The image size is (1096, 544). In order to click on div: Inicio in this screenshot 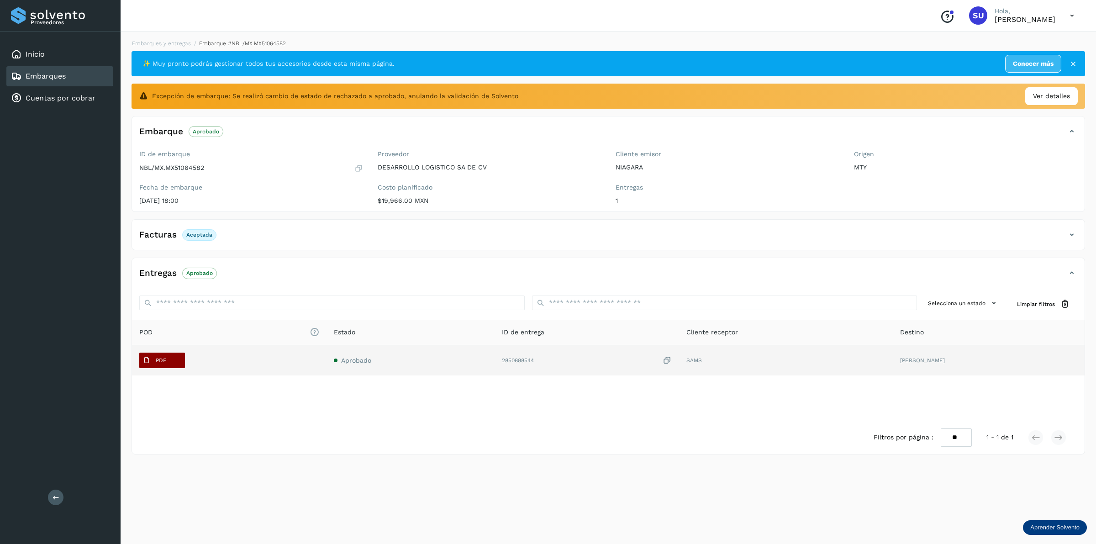, I will do `click(60, 54)`.